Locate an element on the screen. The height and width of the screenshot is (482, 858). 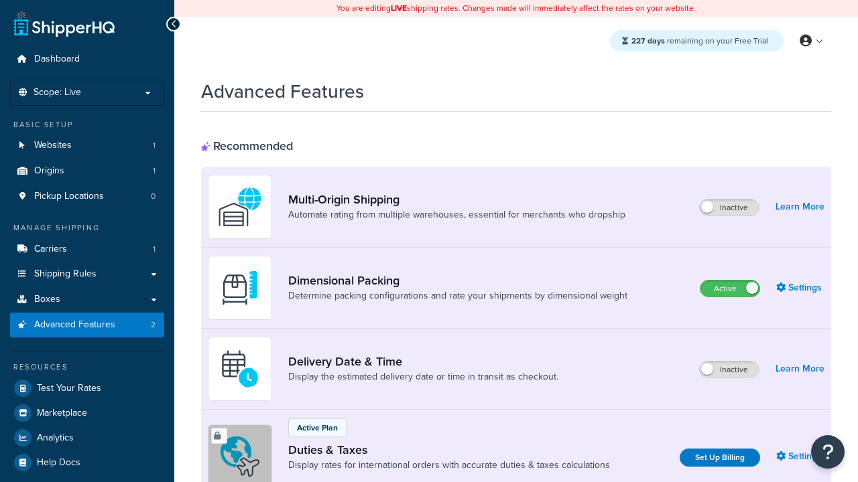
strong: 227 days is located at coordinates (648, 41).